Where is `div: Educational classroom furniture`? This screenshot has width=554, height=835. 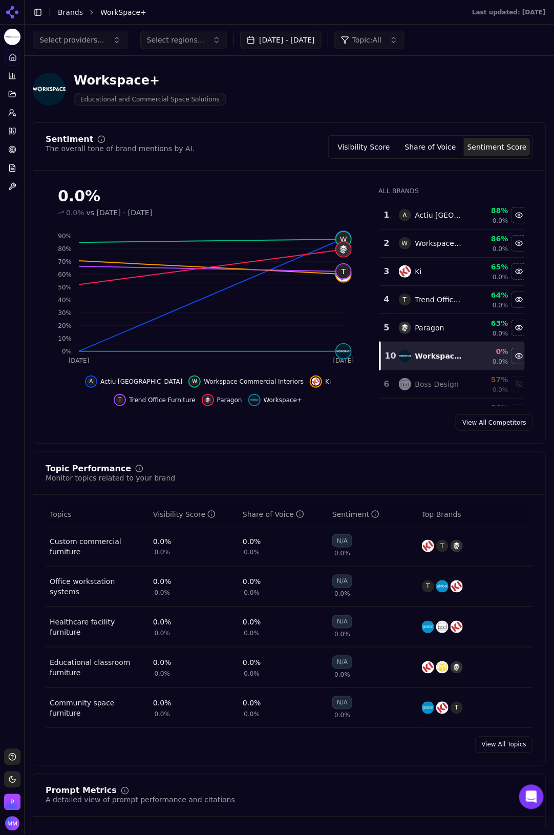
div: Educational classroom furniture is located at coordinates (97, 668).